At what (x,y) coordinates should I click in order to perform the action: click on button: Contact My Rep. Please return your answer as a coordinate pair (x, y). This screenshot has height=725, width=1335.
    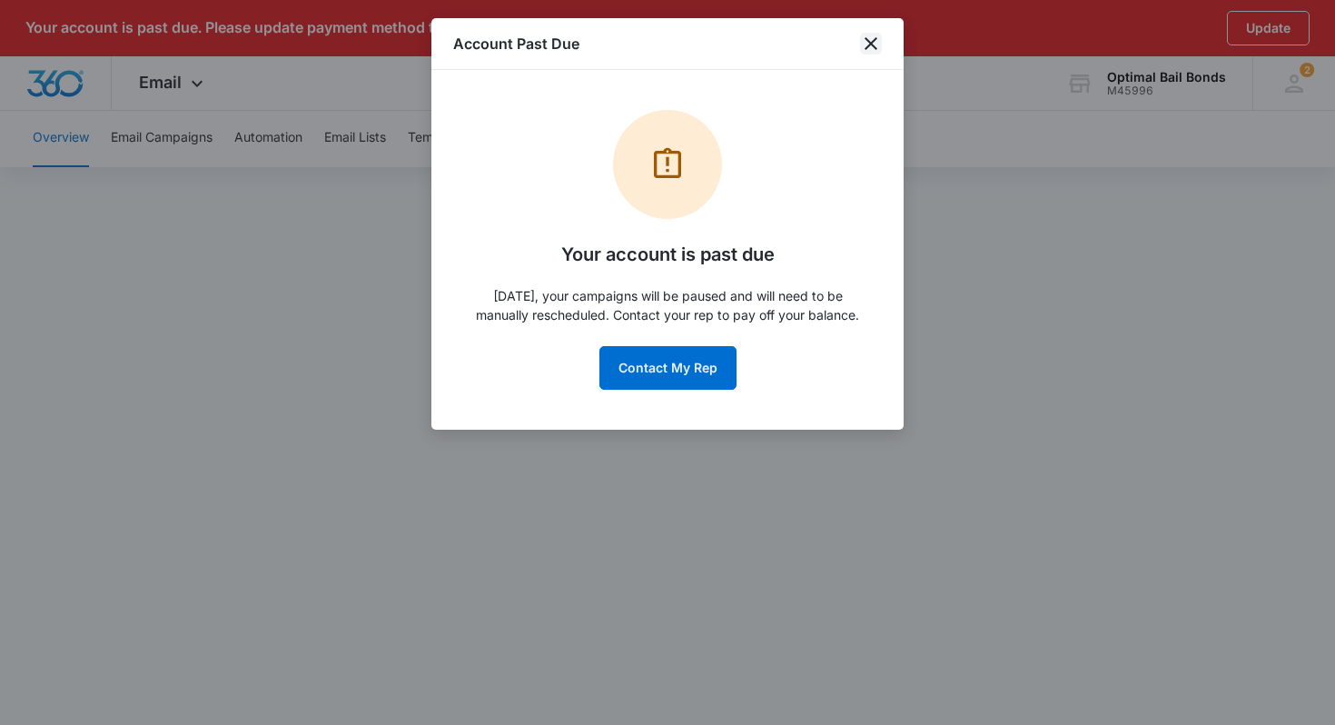
    Looking at the image, I should click on (667, 368).